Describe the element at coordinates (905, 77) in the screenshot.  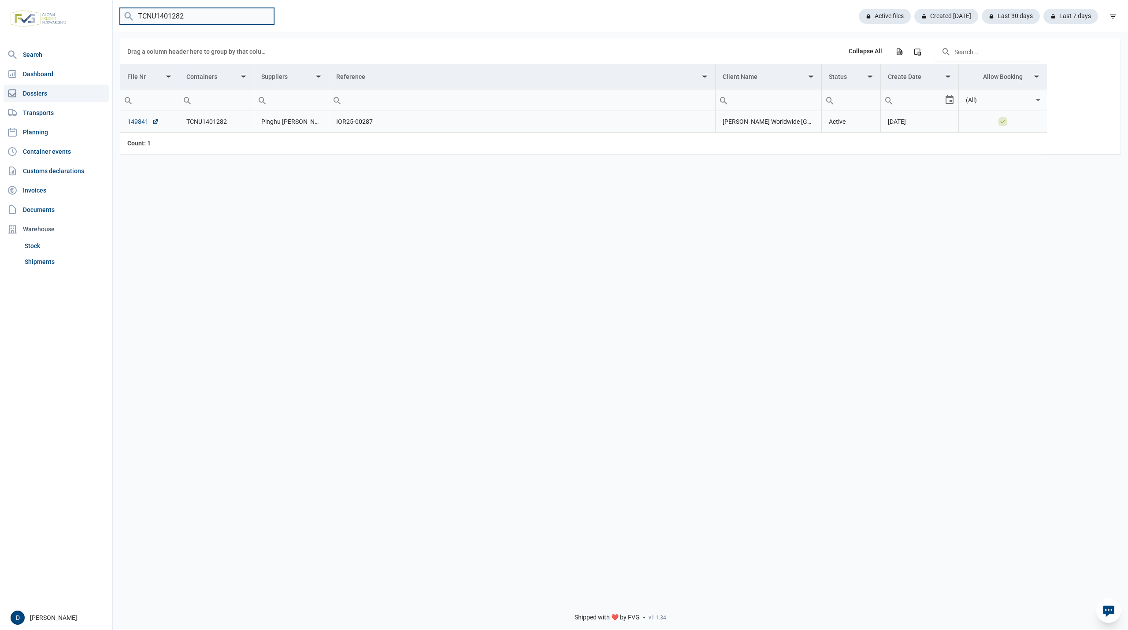
I see `div: Create Date` at that location.